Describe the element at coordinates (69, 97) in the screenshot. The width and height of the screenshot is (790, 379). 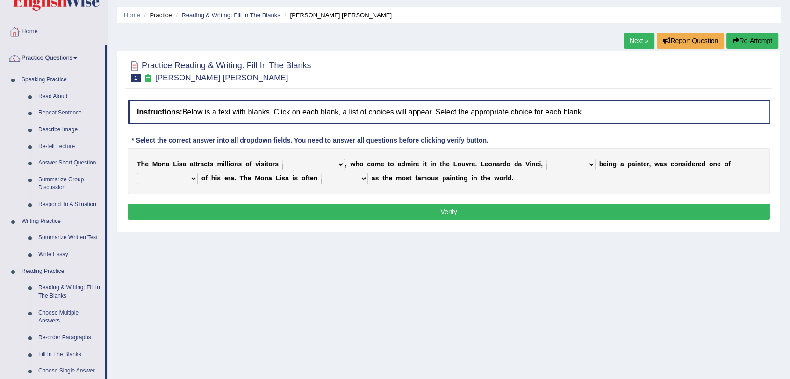
I see `a: Read Aloud` at that location.